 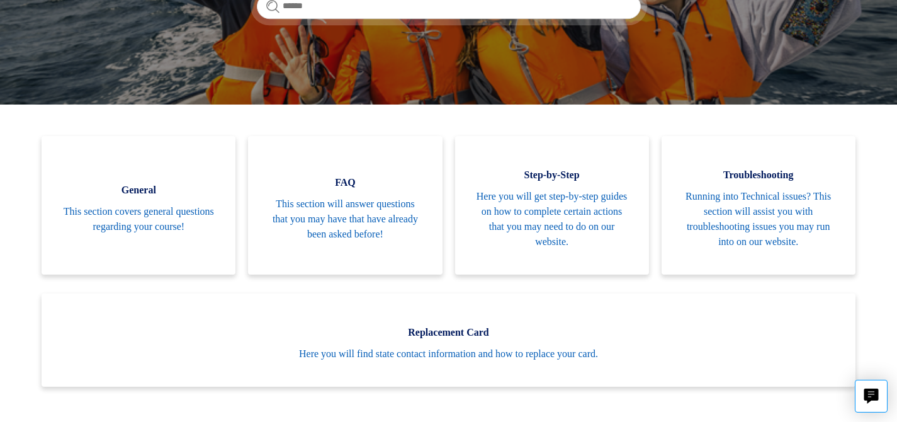 What do you see at coordinates (552, 175) in the screenshot?
I see `span: Step-by-Step` at bounding box center [552, 175].